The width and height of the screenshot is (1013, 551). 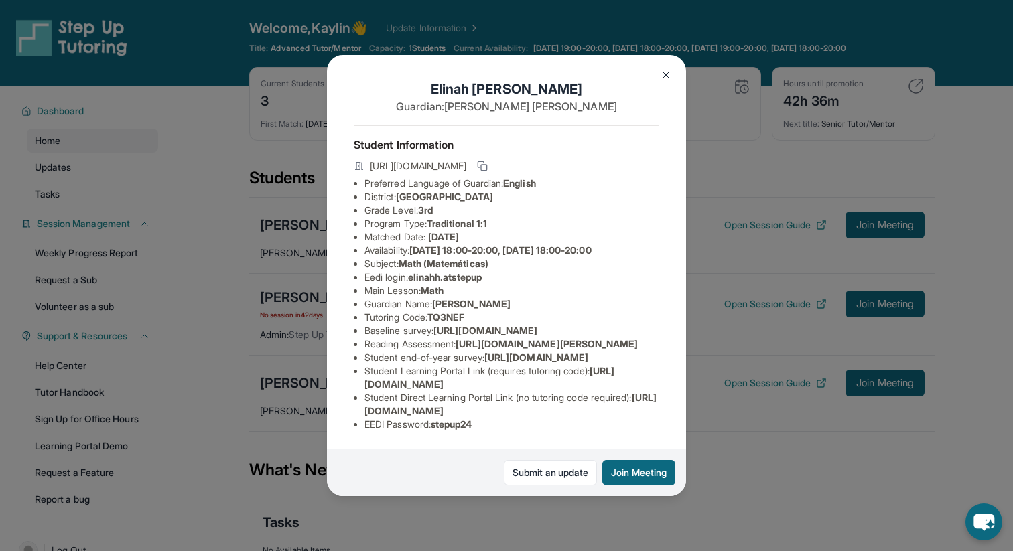 What do you see at coordinates (512, 317) in the screenshot?
I see `li: Tutoring Code :` at bounding box center [512, 317].